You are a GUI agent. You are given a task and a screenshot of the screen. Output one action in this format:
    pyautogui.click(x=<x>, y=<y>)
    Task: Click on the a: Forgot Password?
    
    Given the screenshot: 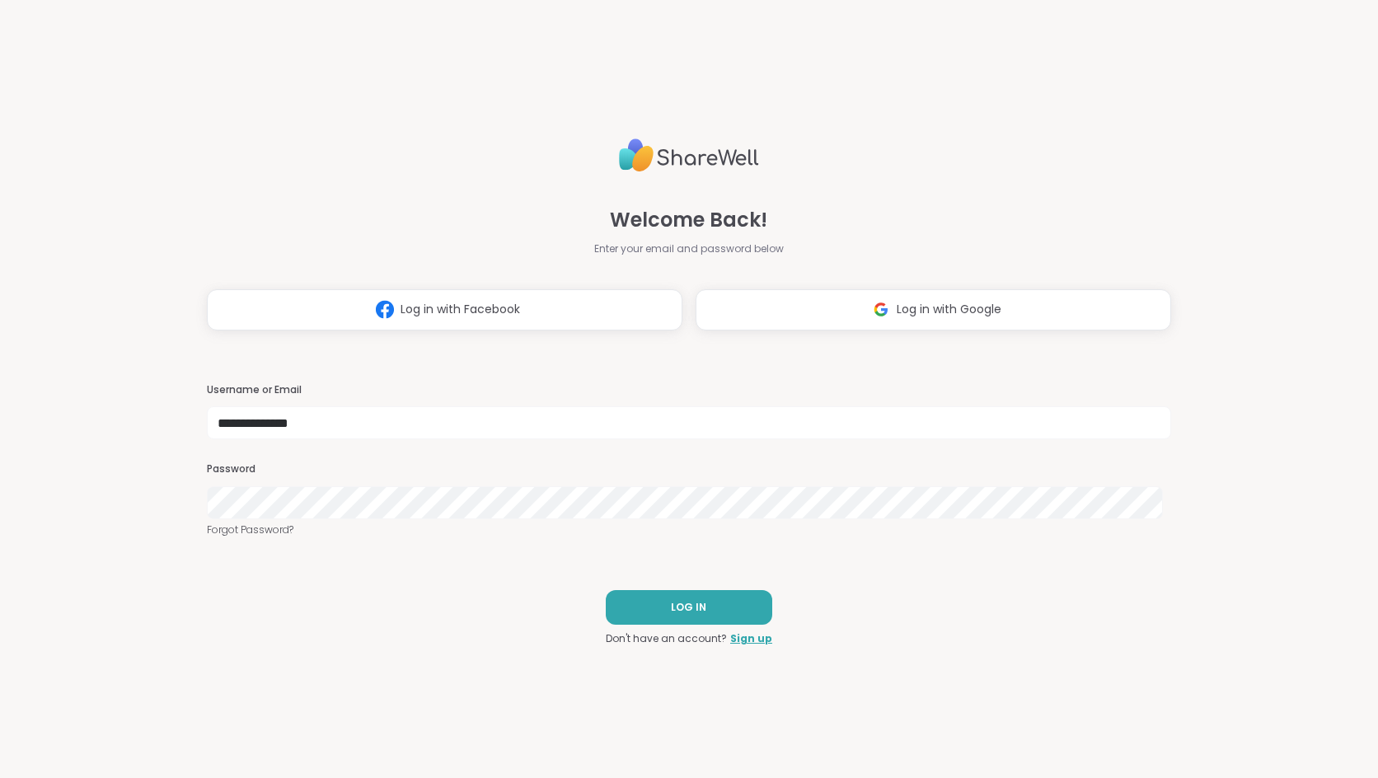 What is the action you would take?
    pyautogui.click(x=689, y=530)
    